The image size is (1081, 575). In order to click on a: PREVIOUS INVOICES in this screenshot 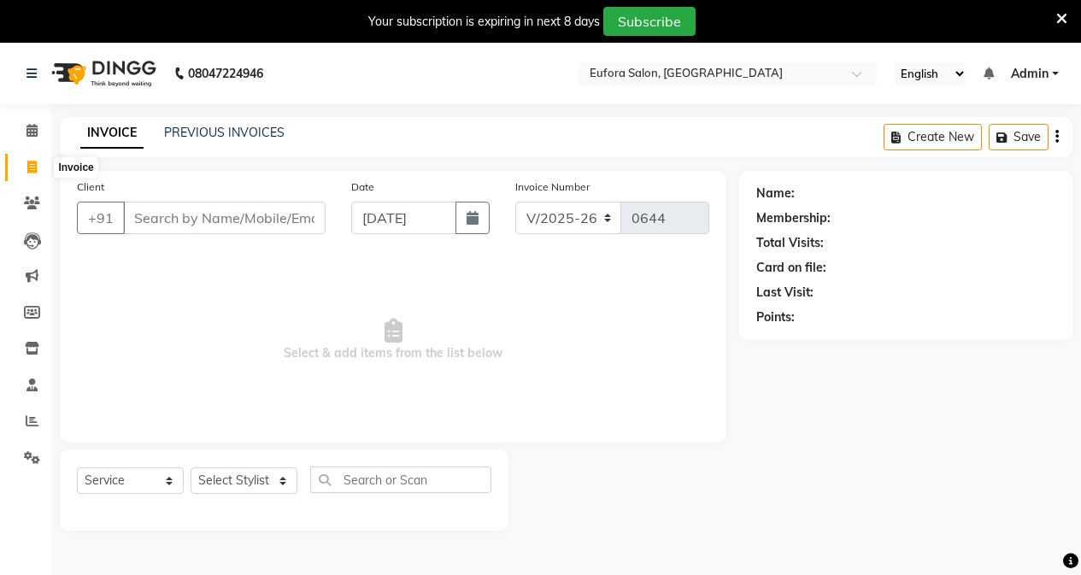, I will do `click(224, 132)`.